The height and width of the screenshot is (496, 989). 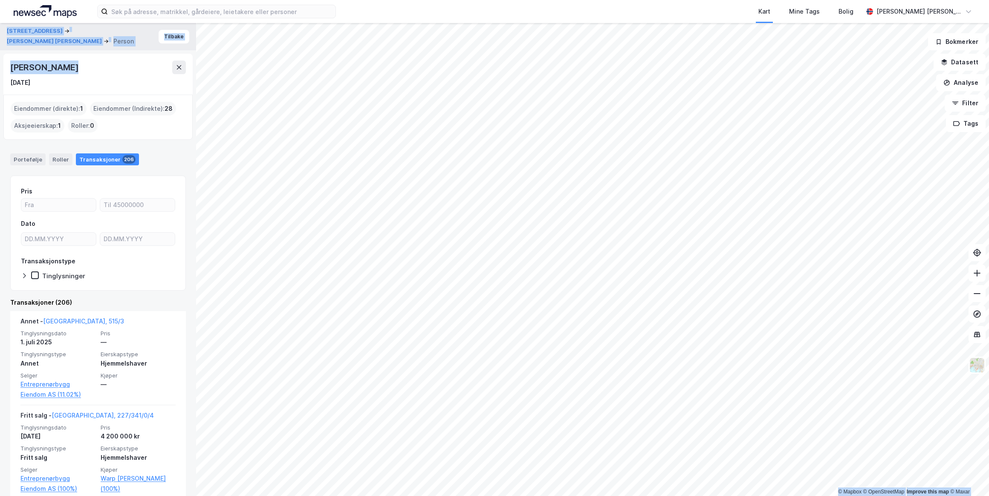 What do you see at coordinates (38, 126) in the screenshot?
I see `div: Aksjeeierskap :` at bounding box center [38, 126].